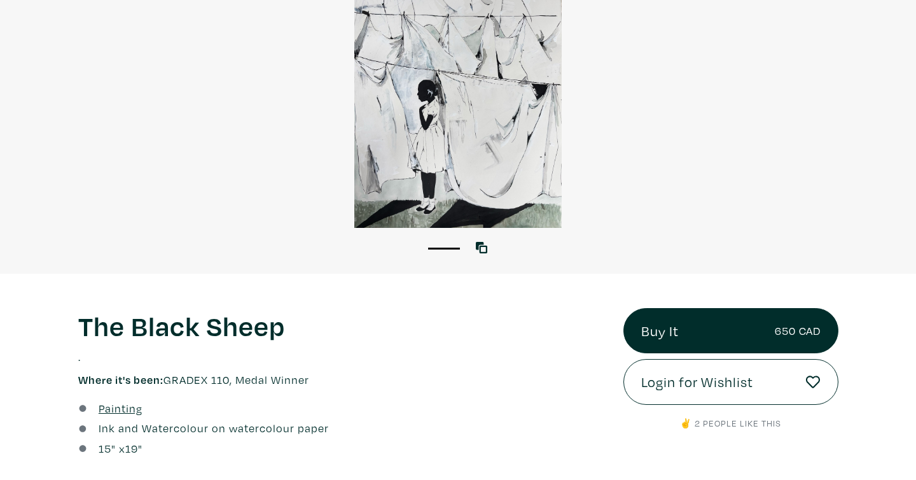 This screenshot has width=916, height=480. What do you see at coordinates (120, 448) in the screenshot?
I see `div: " x "` at bounding box center [120, 448].